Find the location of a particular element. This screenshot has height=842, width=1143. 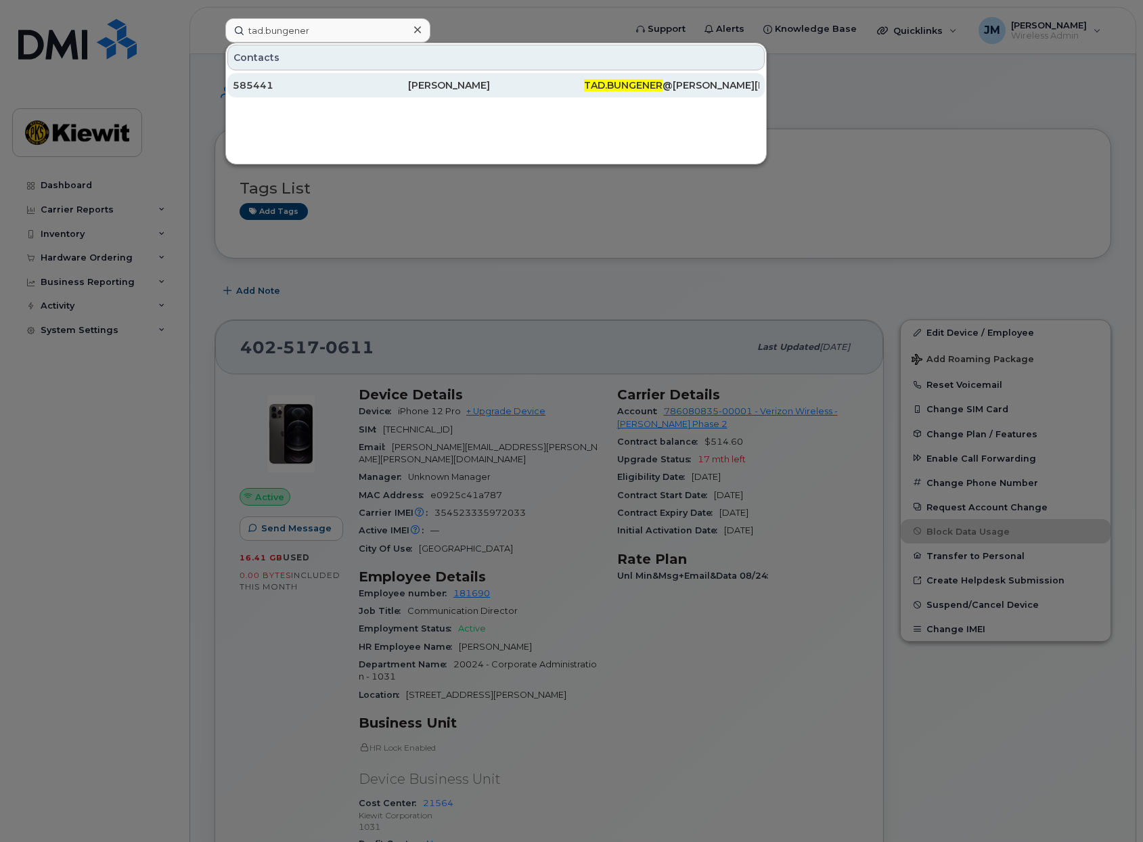

span: TAD.BUNGENER is located at coordinates (623, 85).